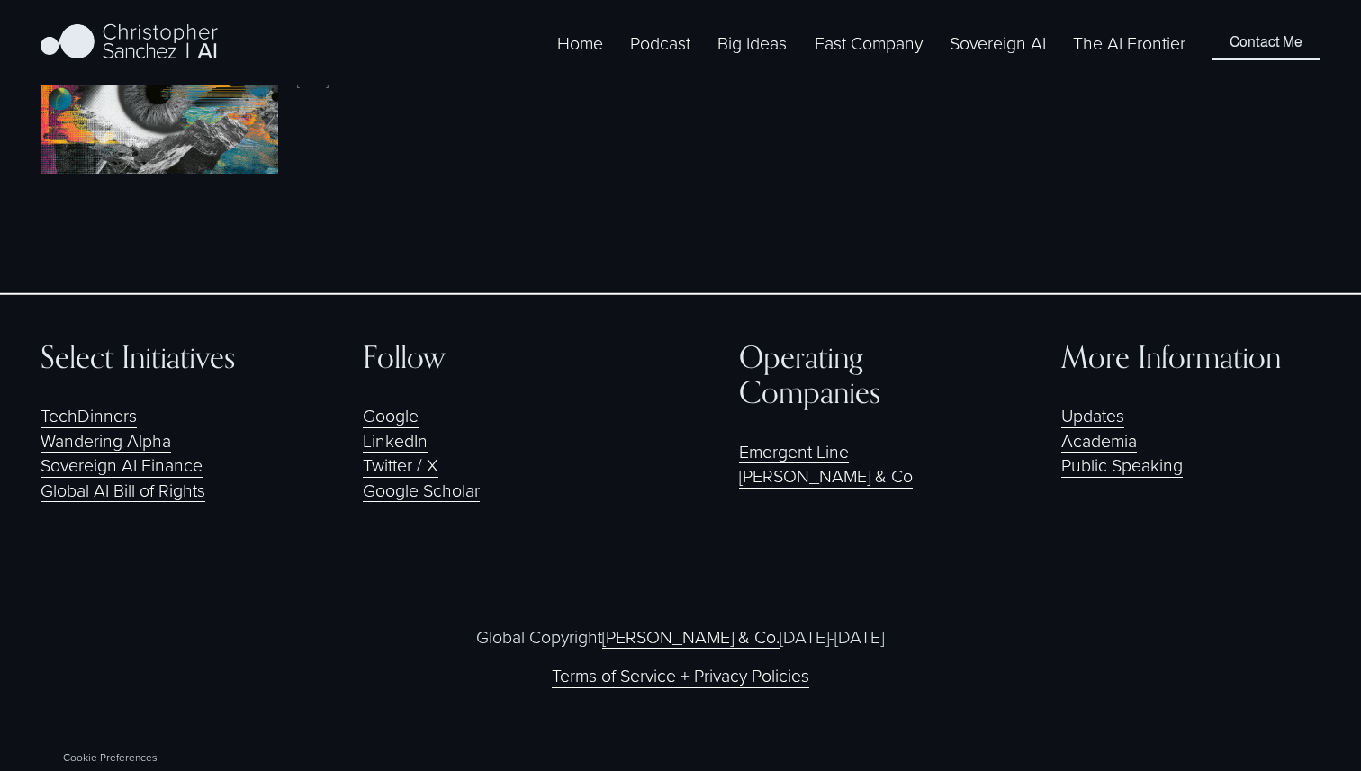  What do you see at coordinates (88, 415) in the screenshot?
I see `a: TechDinners` at bounding box center [88, 415].